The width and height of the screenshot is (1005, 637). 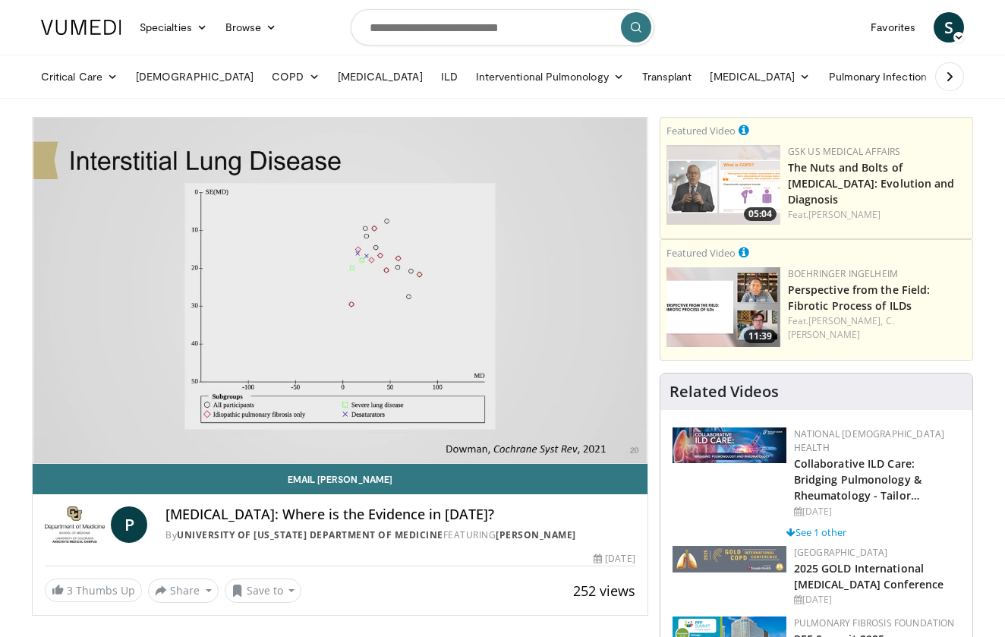 I want to click on h4: Related Videos, so click(x=724, y=391).